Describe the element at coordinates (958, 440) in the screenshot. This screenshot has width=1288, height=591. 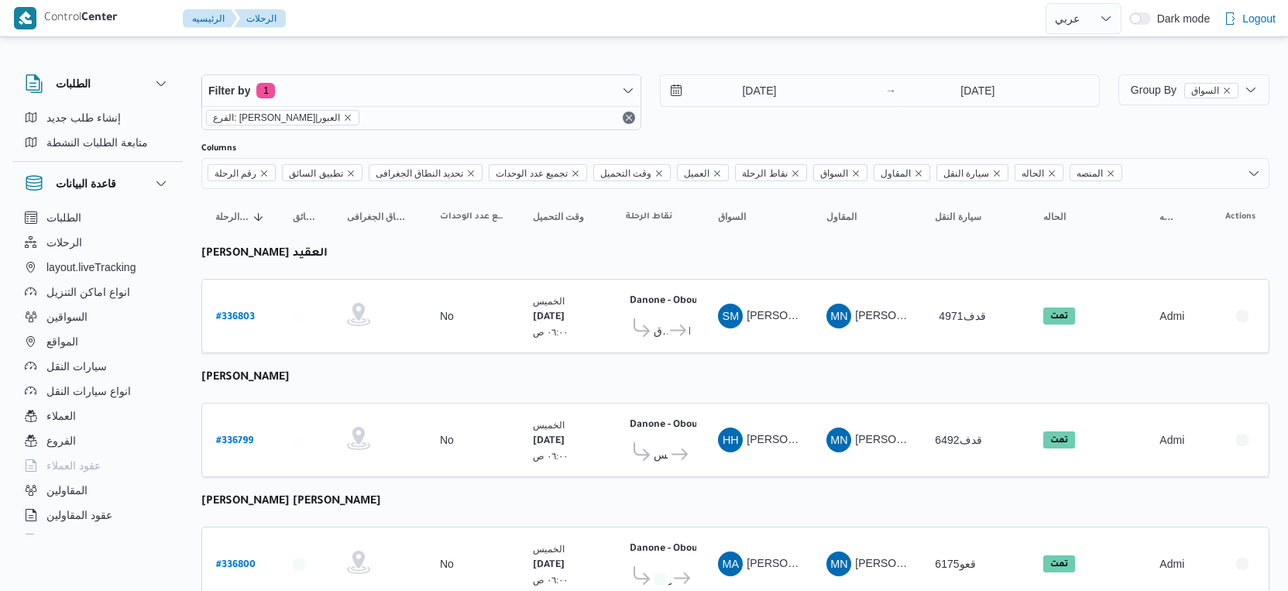
I see `span: قدف6492` at that location.